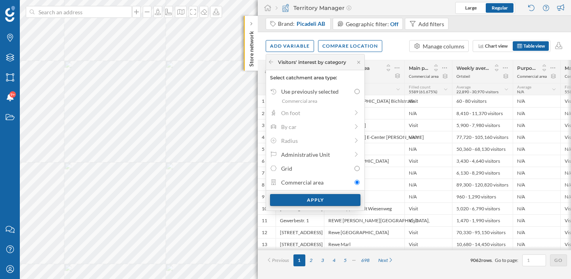 This screenshot has height=279, width=571. I want to click on div: 960 - 1,290 visitors, so click(482, 196).